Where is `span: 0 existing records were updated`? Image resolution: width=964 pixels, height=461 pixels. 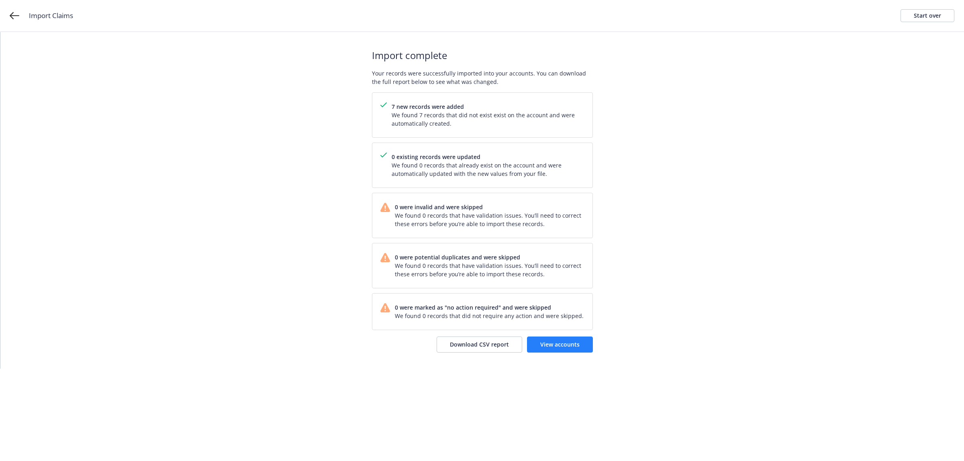 span: 0 existing records were updated is located at coordinates (488, 157).